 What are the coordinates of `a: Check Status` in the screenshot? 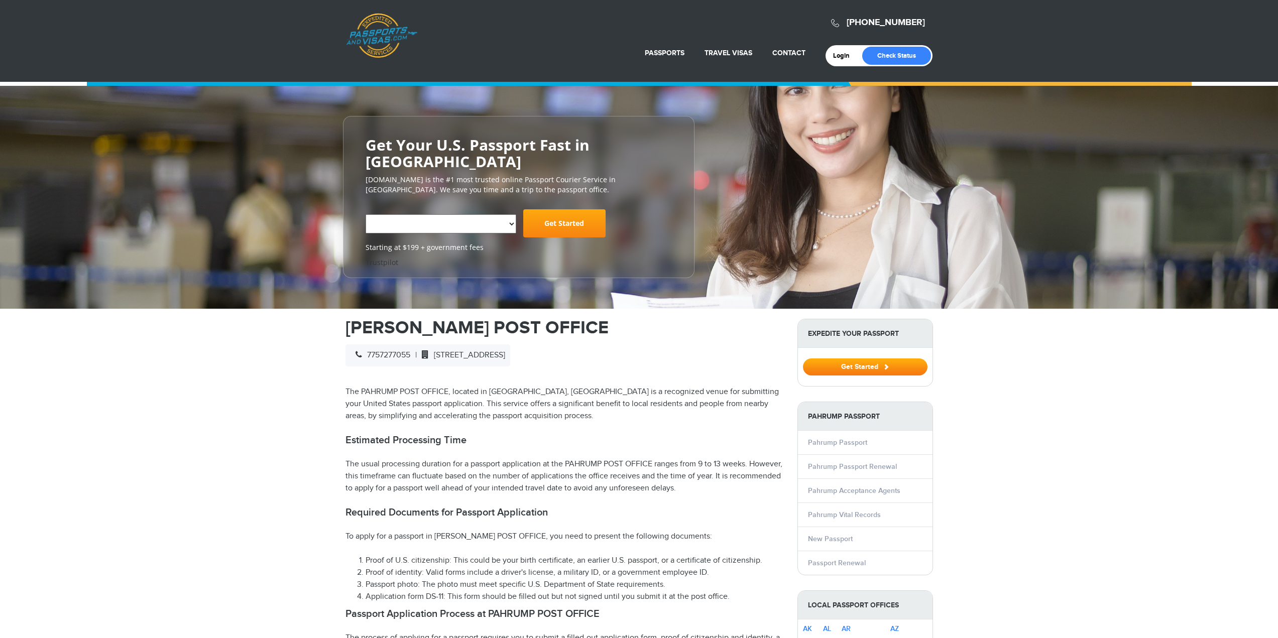 It's located at (896, 56).